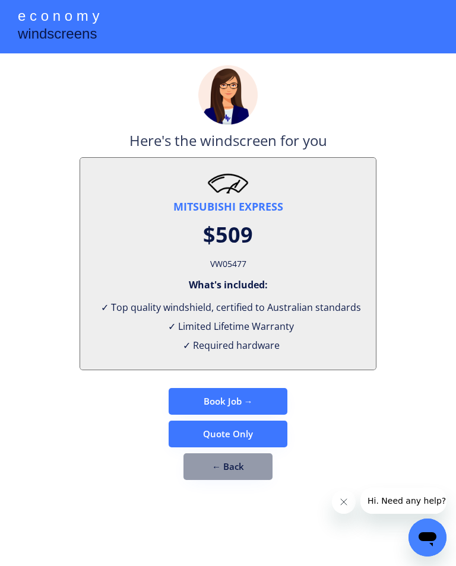  I want to click on div: VW05477, so click(228, 264).